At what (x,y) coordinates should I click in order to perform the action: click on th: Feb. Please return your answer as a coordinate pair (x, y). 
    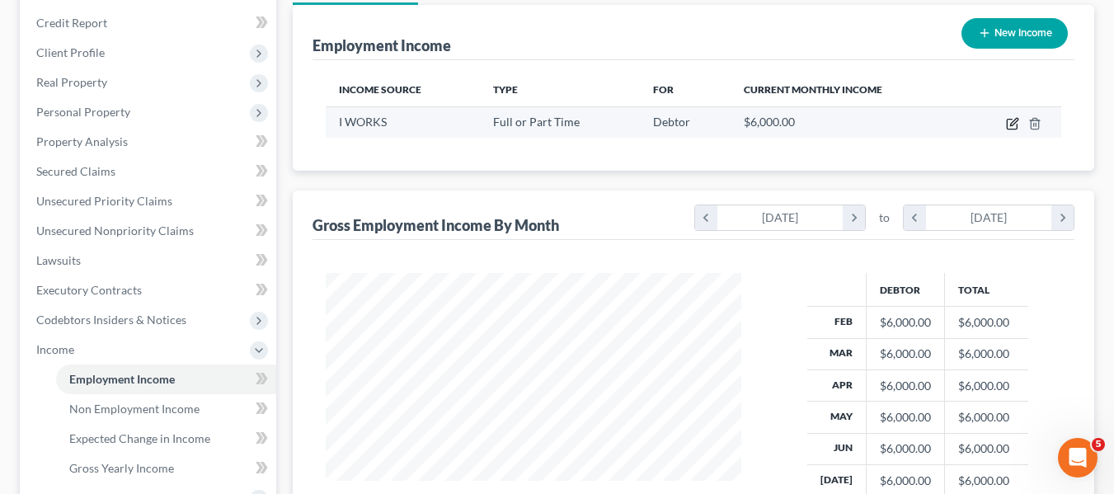
    Looking at the image, I should click on (837, 322).